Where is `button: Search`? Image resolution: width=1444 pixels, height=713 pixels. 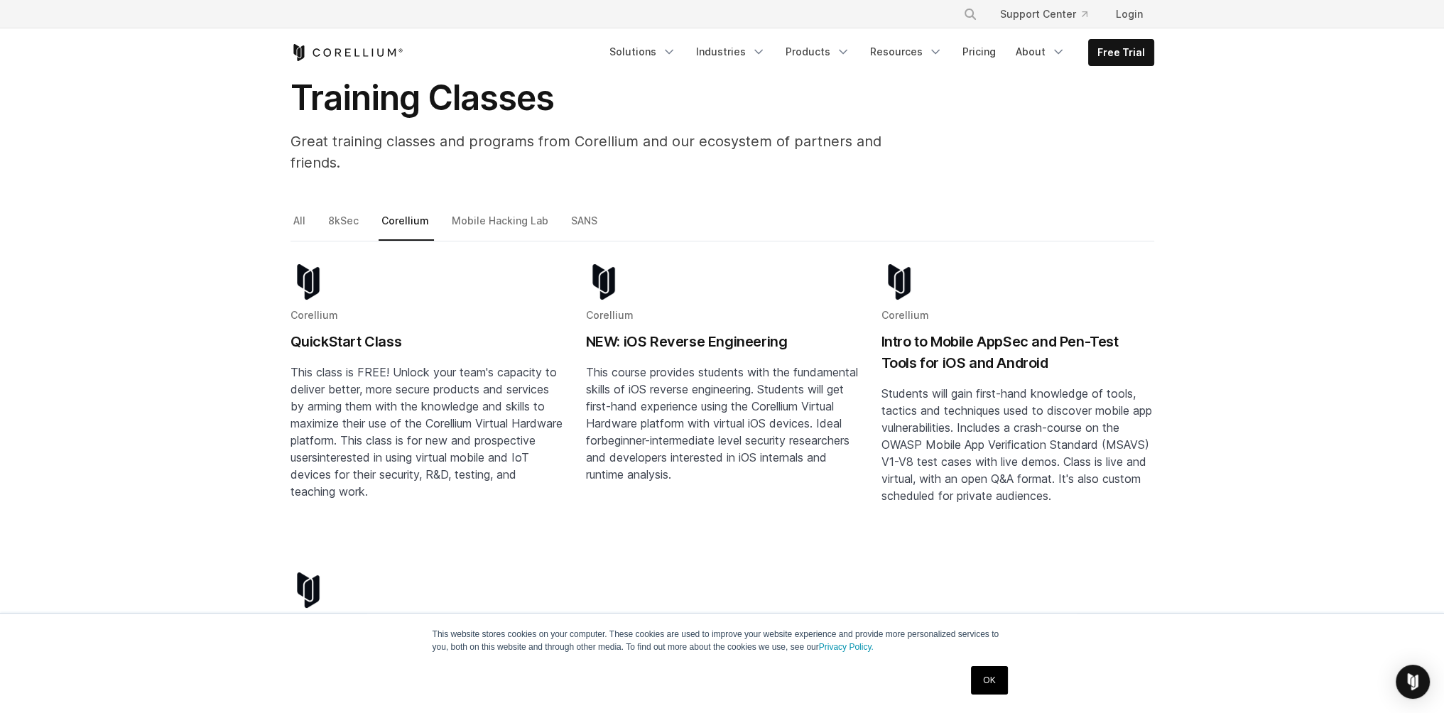
button: Search is located at coordinates (970, 14).